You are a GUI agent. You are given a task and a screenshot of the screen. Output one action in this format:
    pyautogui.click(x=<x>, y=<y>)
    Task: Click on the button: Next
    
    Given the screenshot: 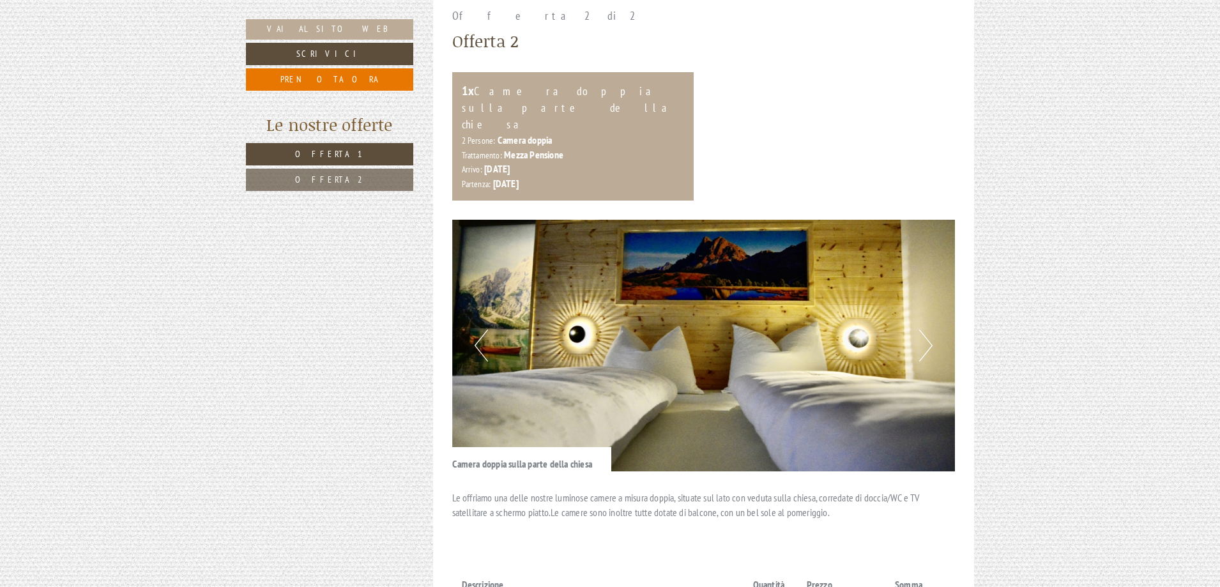 What is the action you would take?
    pyautogui.click(x=925, y=346)
    